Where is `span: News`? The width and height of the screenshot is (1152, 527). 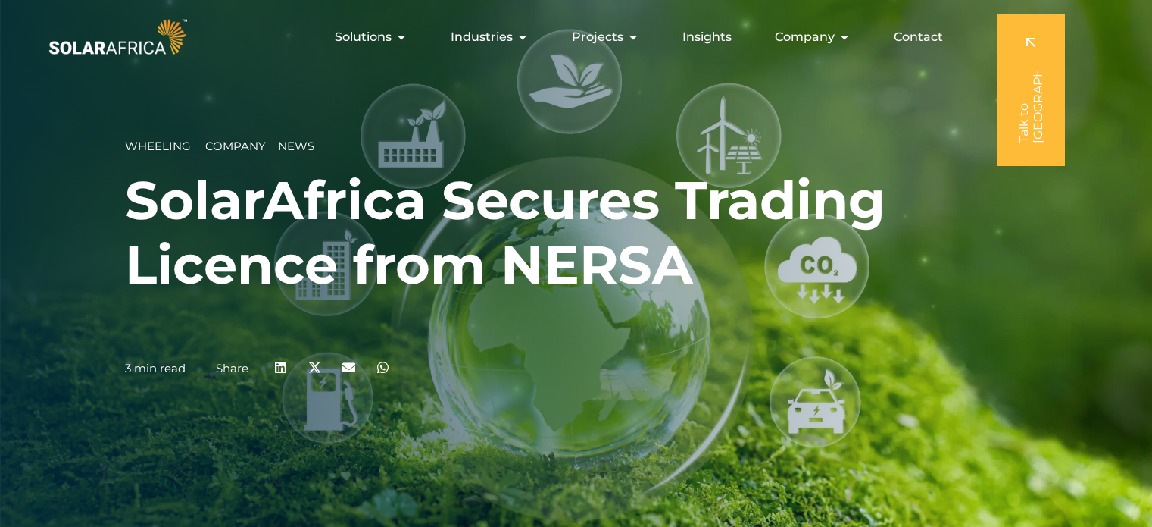 span: News is located at coordinates (296, 145).